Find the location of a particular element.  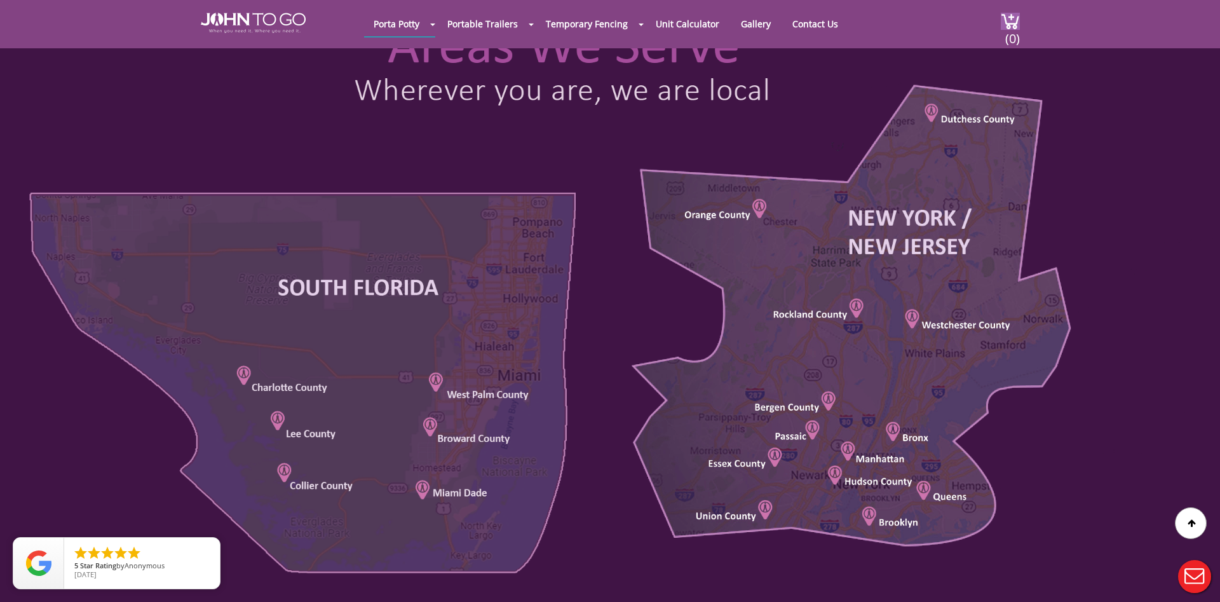

span: Star Rating is located at coordinates (98, 565).